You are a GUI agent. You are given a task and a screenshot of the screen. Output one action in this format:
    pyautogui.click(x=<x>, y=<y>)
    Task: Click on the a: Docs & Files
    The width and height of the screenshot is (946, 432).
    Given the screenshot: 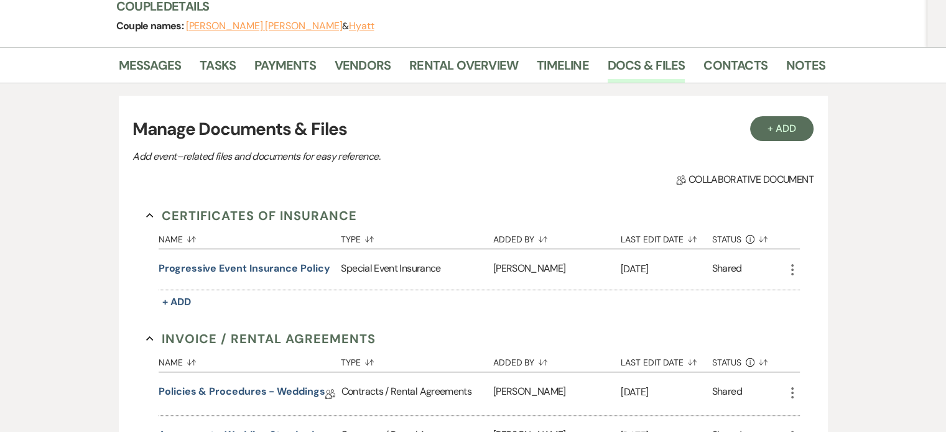 What is the action you would take?
    pyautogui.click(x=646, y=69)
    